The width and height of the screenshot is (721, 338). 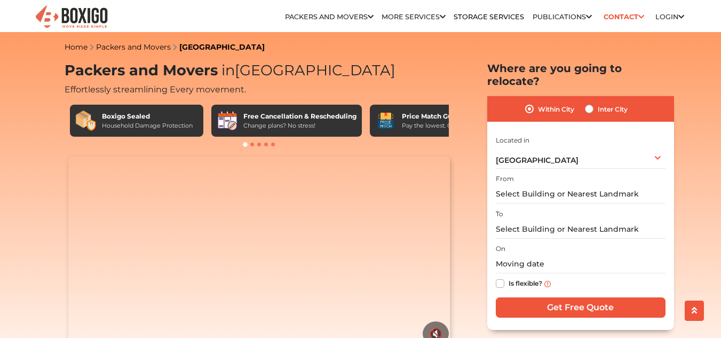 I want to click on div: Free Cancellation & Rescheduling, so click(x=300, y=116).